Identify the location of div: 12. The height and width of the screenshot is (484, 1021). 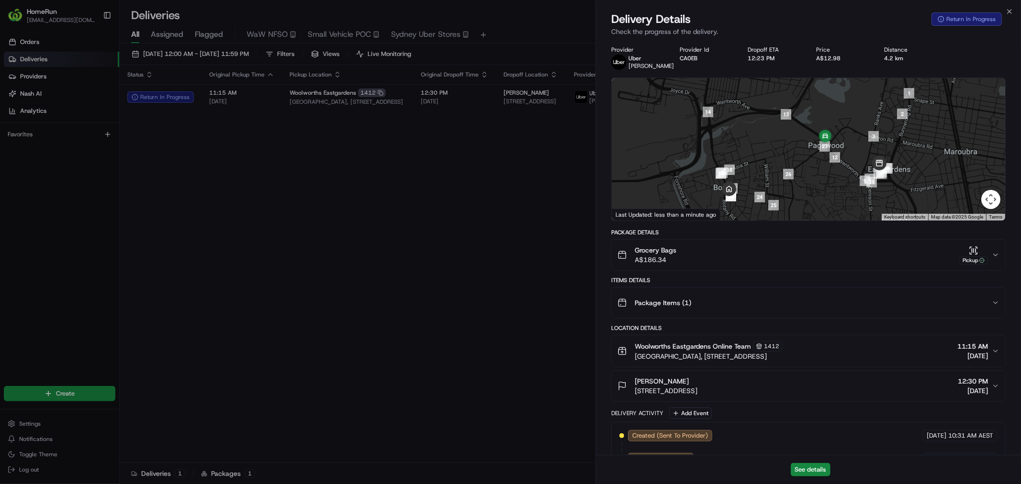
(835, 157).